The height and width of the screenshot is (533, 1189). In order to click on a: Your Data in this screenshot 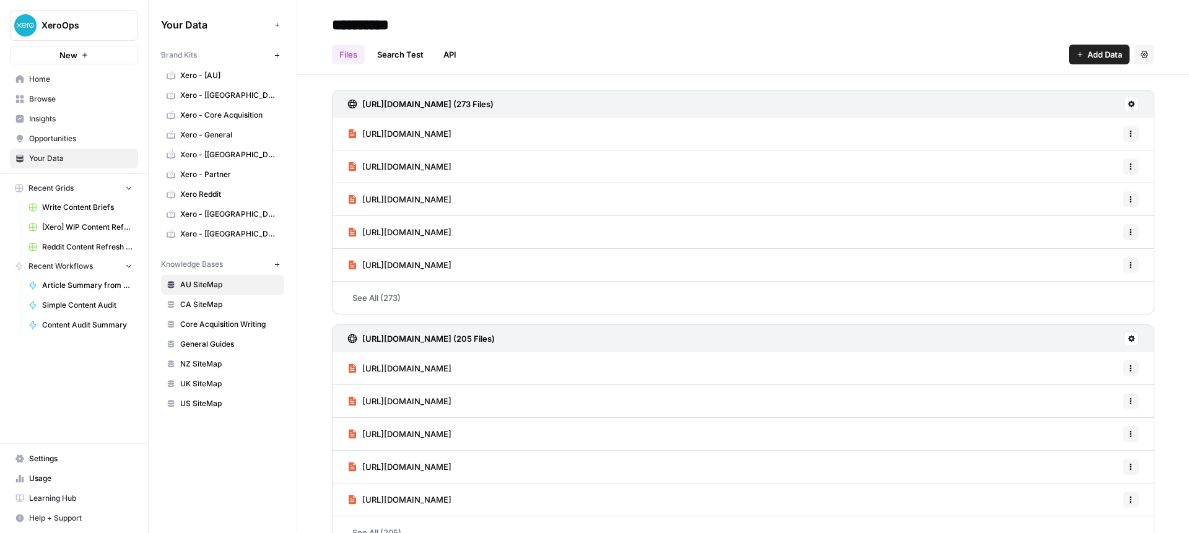, I will do `click(74, 159)`.